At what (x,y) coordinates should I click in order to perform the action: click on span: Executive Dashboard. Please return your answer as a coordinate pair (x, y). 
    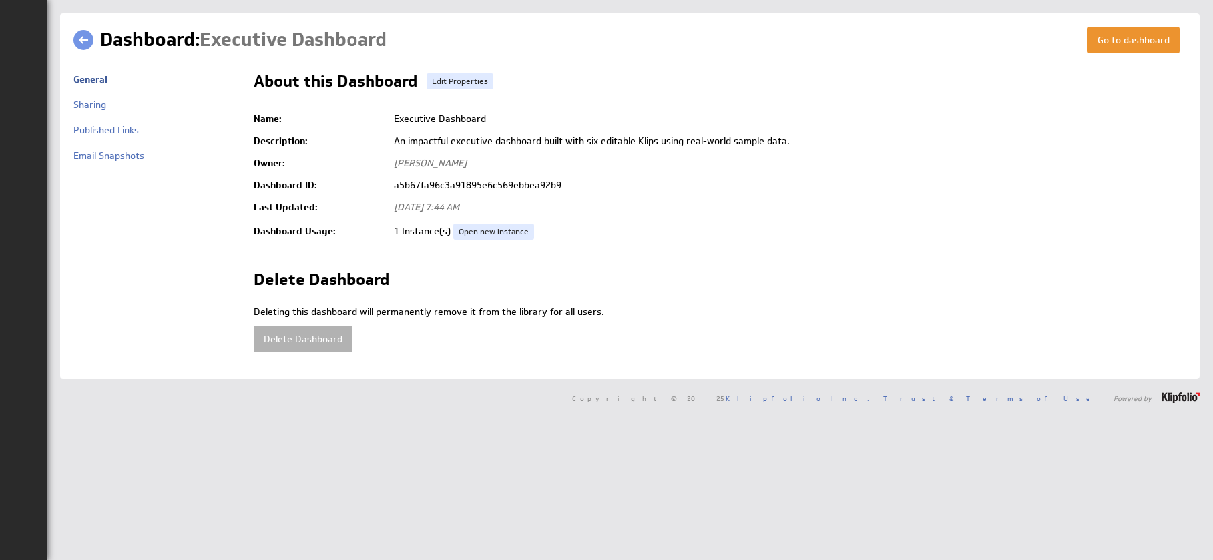
    Looking at the image, I should click on (293, 39).